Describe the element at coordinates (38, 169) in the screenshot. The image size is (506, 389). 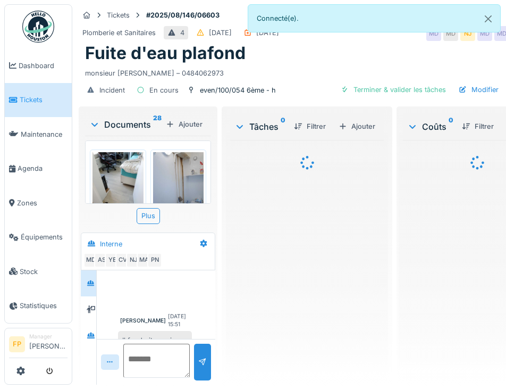
I see `a: Agenda` at that location.